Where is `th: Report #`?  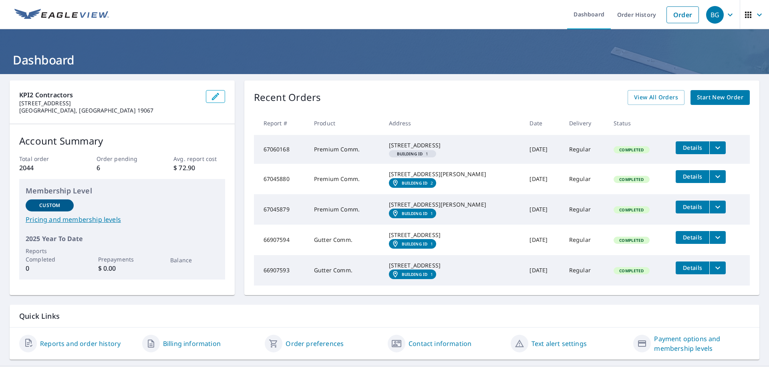
th: Report # is located at coordinates (281, 123).